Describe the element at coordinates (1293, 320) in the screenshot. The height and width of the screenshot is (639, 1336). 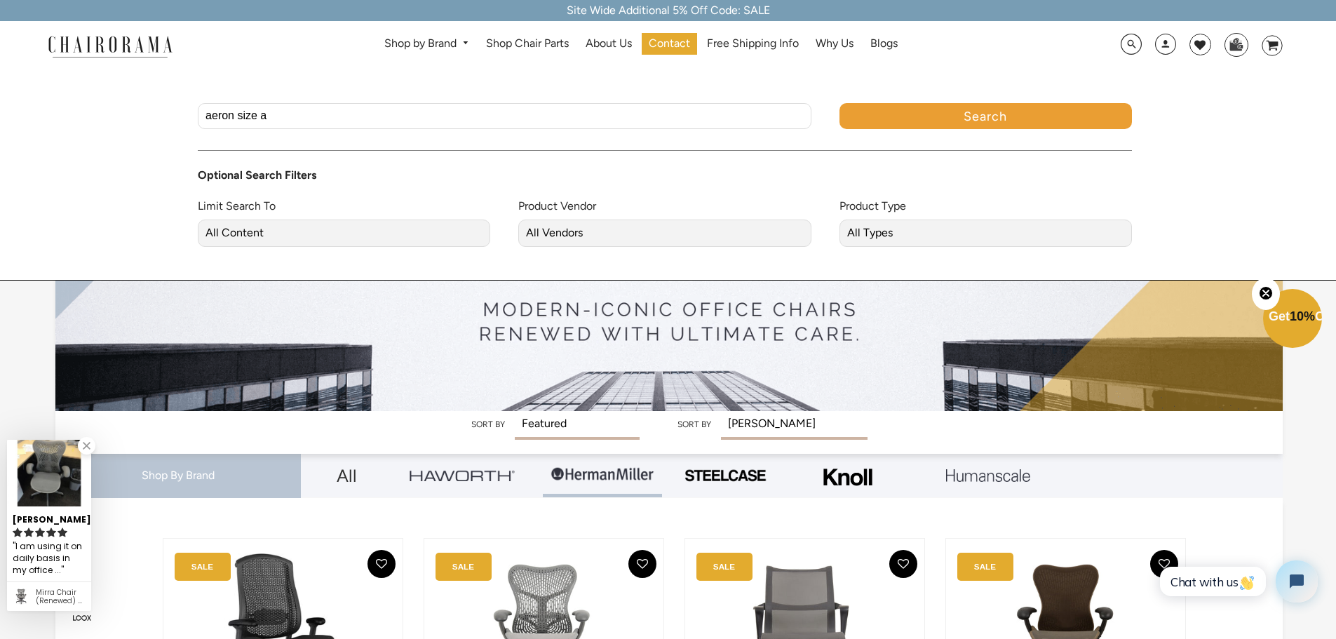
I see `div: Get10%OffClose teaser` at that location.